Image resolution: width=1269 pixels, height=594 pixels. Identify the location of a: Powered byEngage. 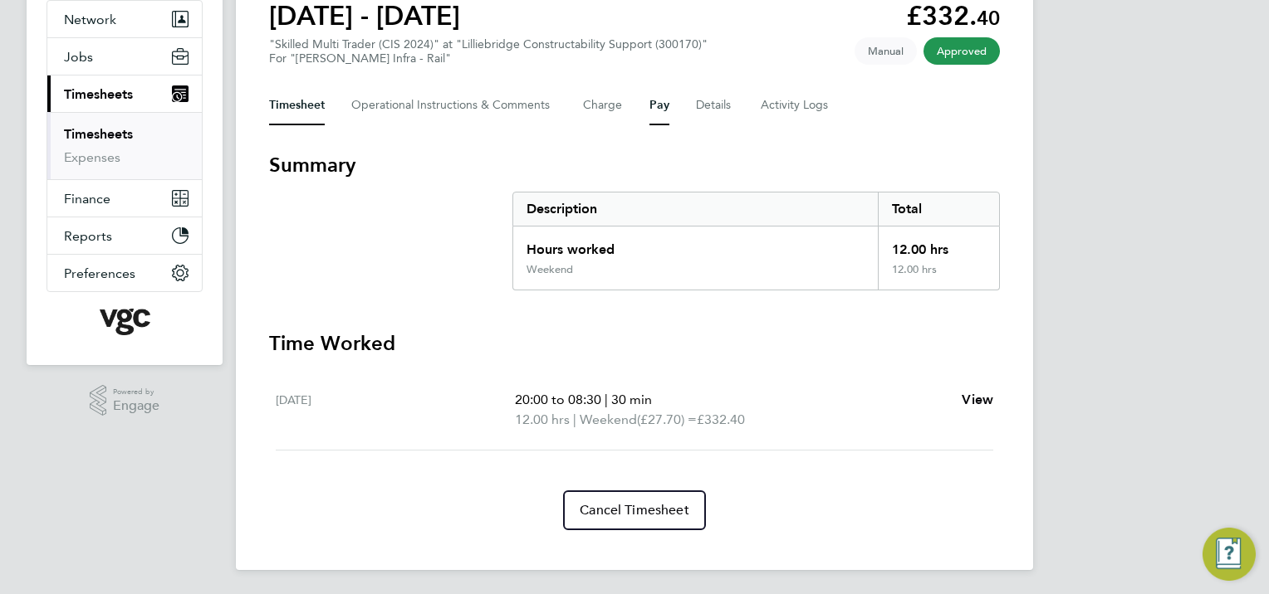
(125, 401).